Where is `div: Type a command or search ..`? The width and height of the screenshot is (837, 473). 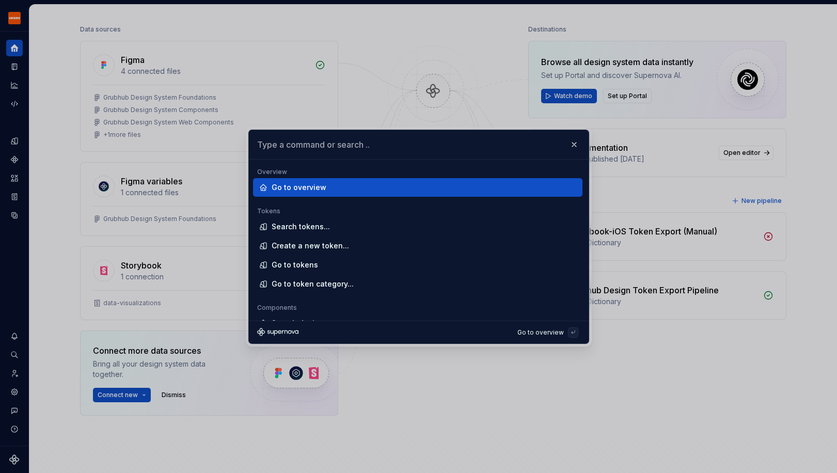
div: Type a command or search .. is located at coordinates (419, 240).